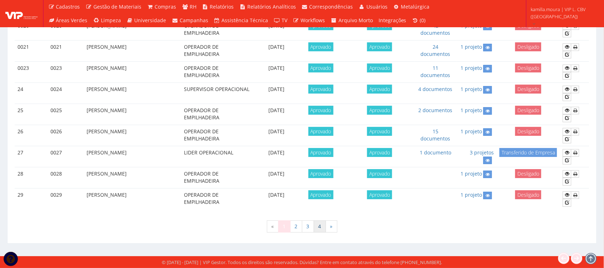  What do you see at coordinates (66, 29) in the screenshot?
I see `td: 0020` at bounding box center [66, 29].